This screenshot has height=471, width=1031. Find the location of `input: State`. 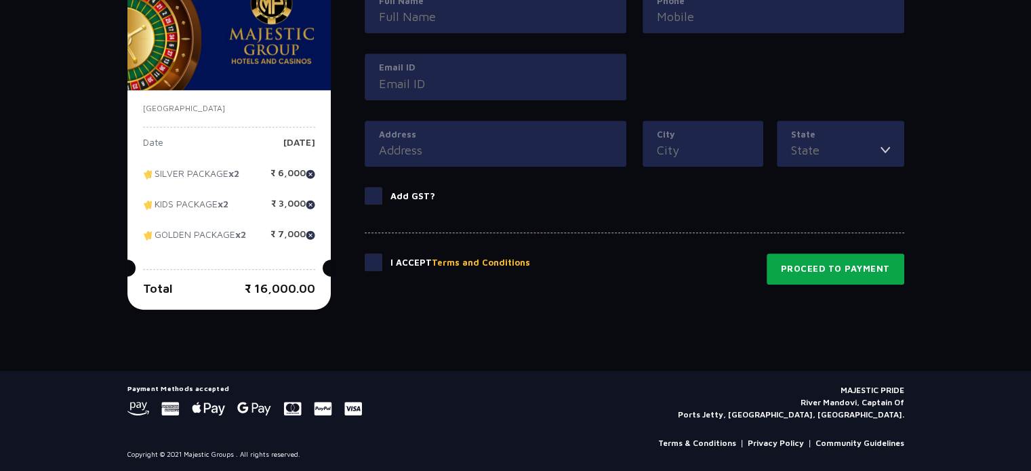

input: State is located at coordinates (836, 150).